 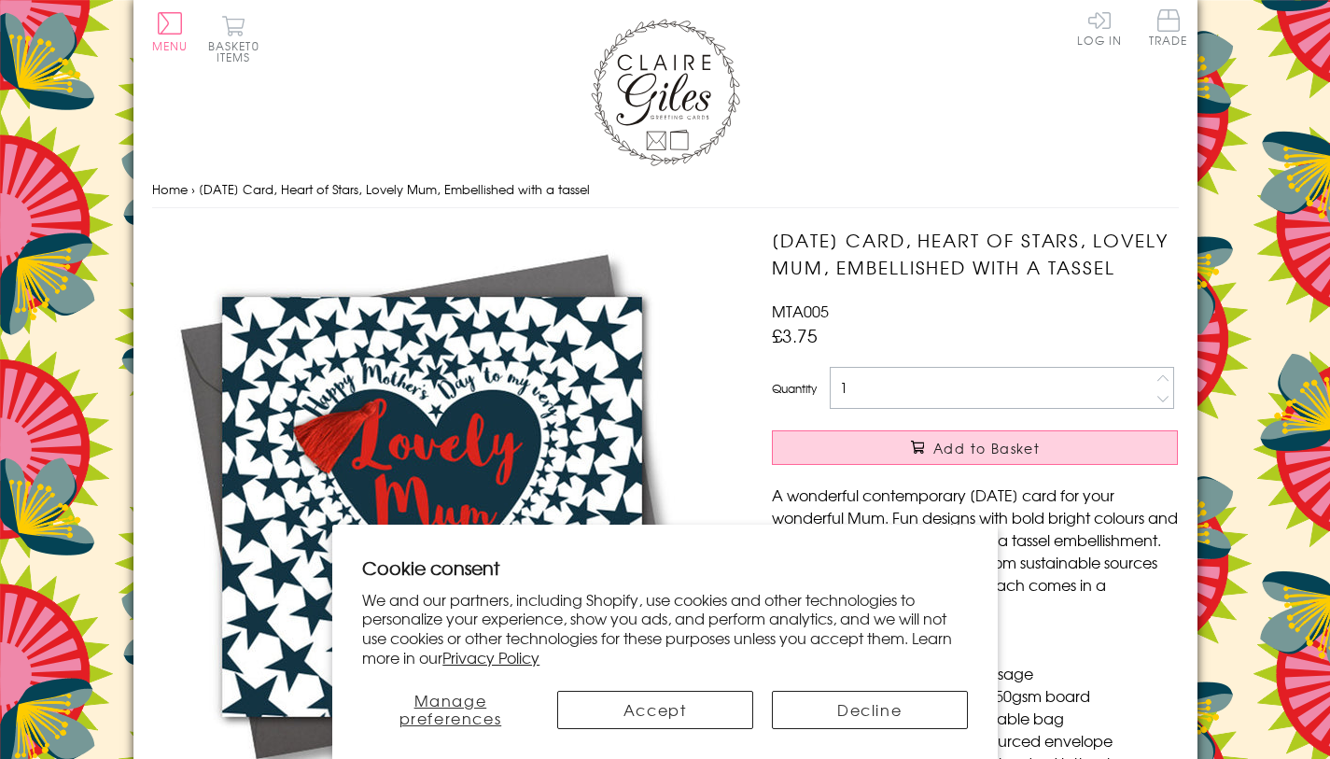 I want to click on p: We and our partners, including Shopify, use cookies and other technologies to personalize your ex..., so click(x=665, y=628).